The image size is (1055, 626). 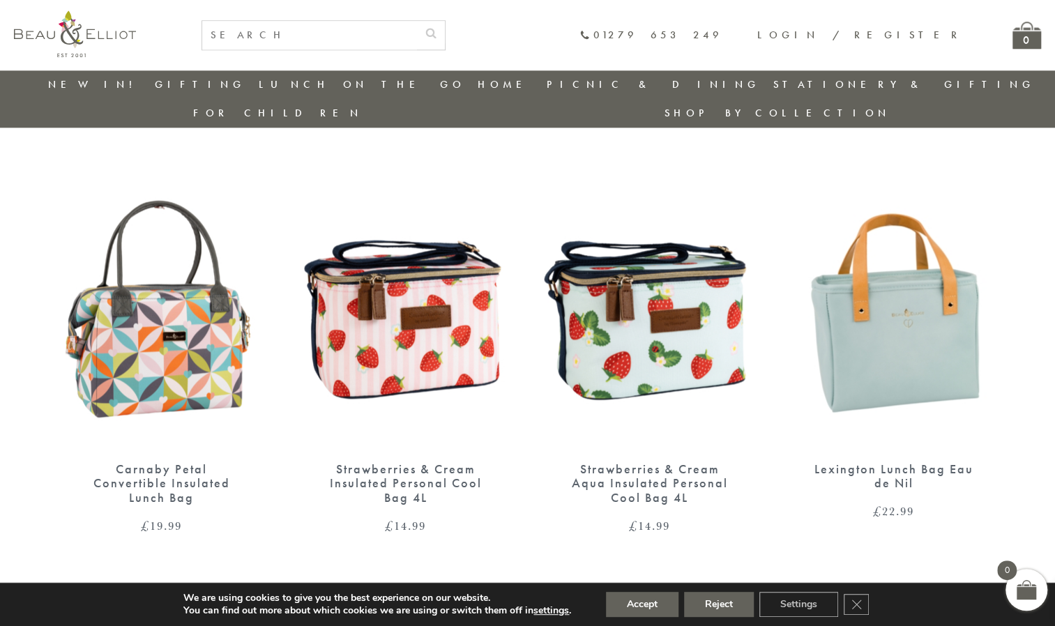 What do you see at coordinates (162, 351) in the screenshot?
I see `a: Carnaby Petal Convertible Insulated Lunch Bag £19.99` at bounding box center [162, 351].